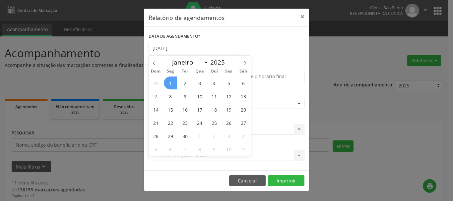 This screenshot has width=453, height=201. Describe the element at coordinates (214, 71) in the screenshot. I see `span: Qui` at that location.